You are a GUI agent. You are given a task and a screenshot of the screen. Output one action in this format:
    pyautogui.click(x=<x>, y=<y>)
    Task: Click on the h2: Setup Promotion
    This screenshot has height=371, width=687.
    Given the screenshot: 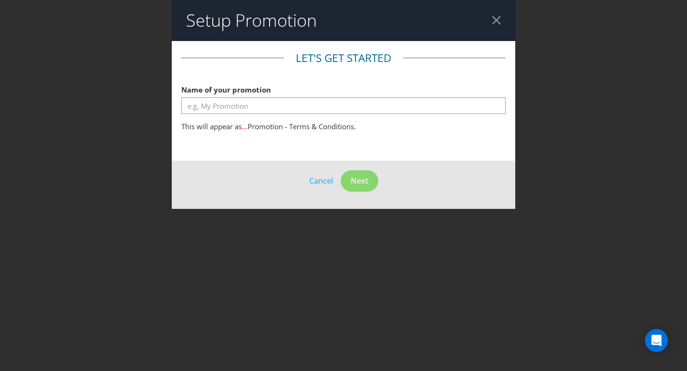 What is the action you would take?
    pyautogui.click(x=251, y=21)
    